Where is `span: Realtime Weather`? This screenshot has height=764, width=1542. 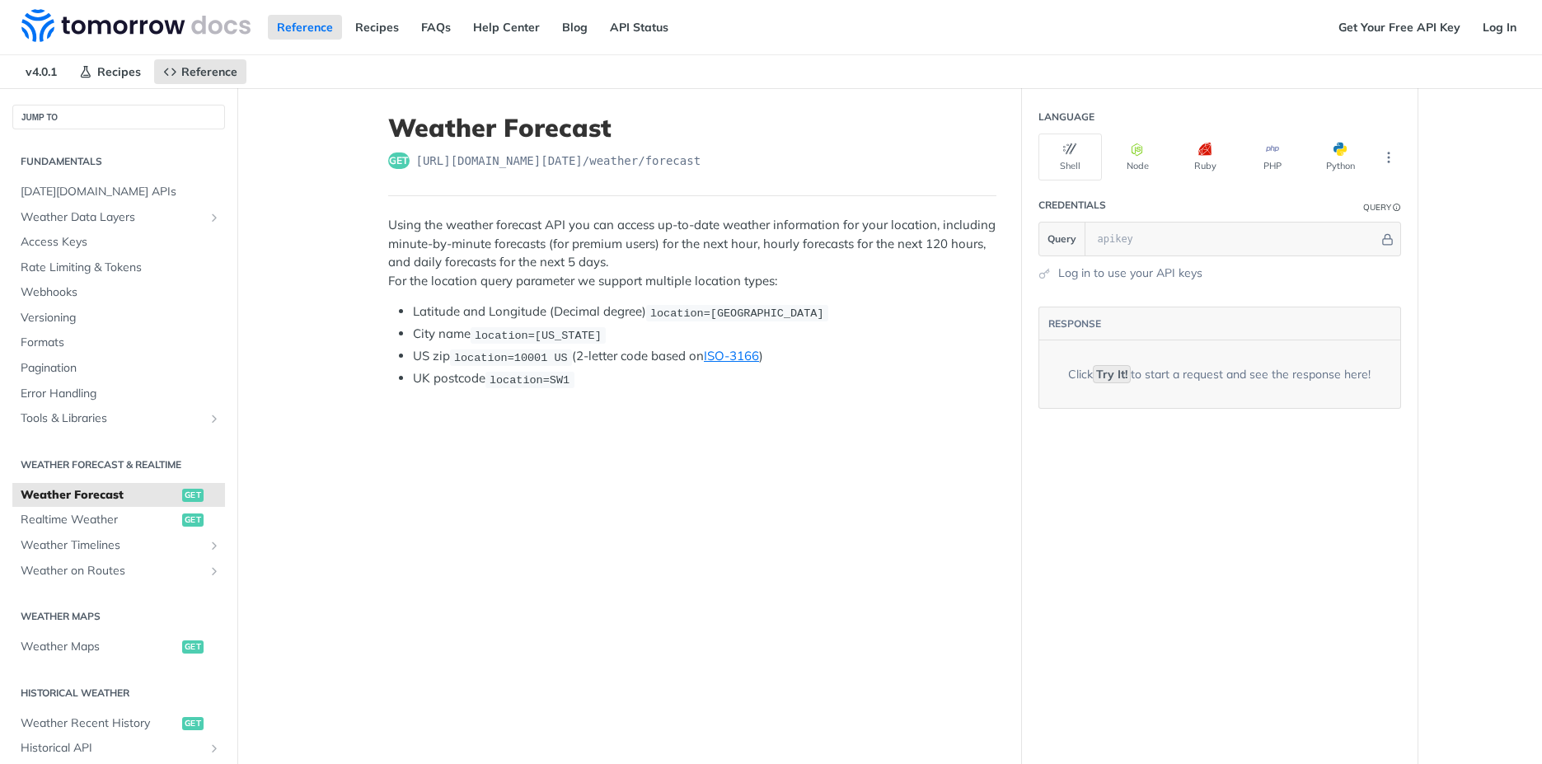
span: Realtime Weather is located at coordinates (99, 520).